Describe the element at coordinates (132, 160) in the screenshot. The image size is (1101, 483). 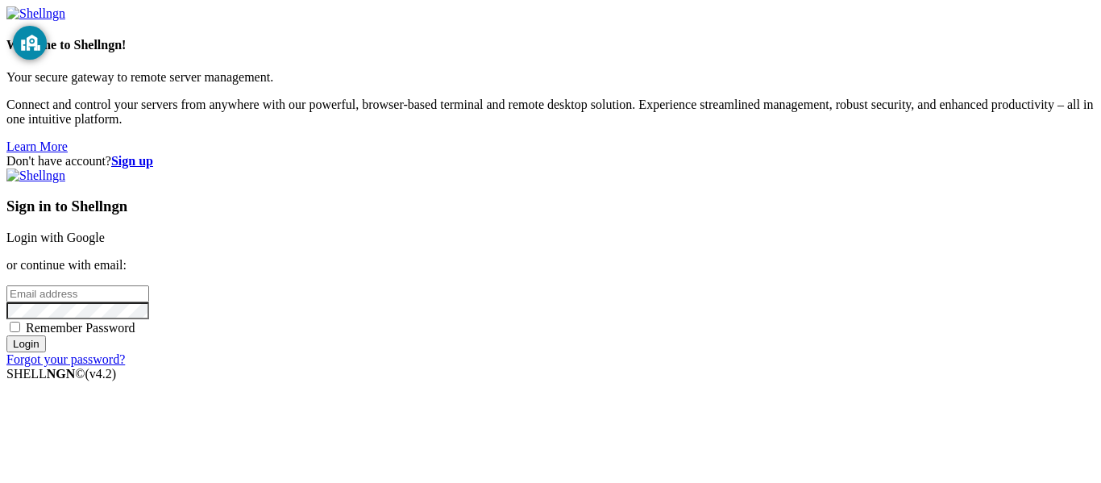
I see `a: Sign up` at that location.